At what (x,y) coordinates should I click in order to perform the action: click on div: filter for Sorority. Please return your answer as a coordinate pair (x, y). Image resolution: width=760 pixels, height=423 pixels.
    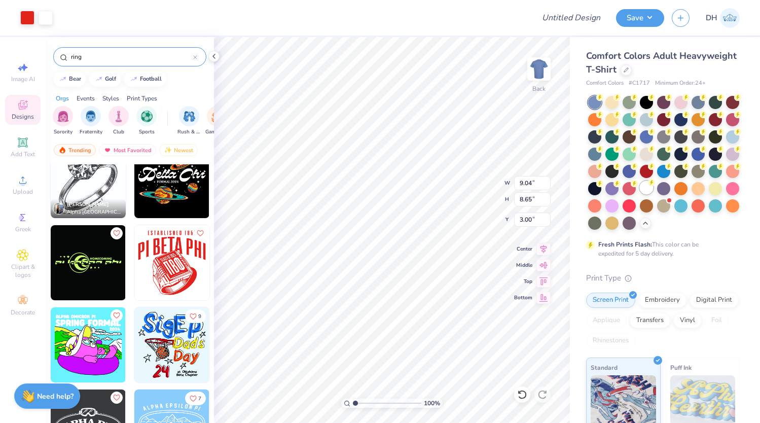
    Looking at the image, I should click on (63, 121).